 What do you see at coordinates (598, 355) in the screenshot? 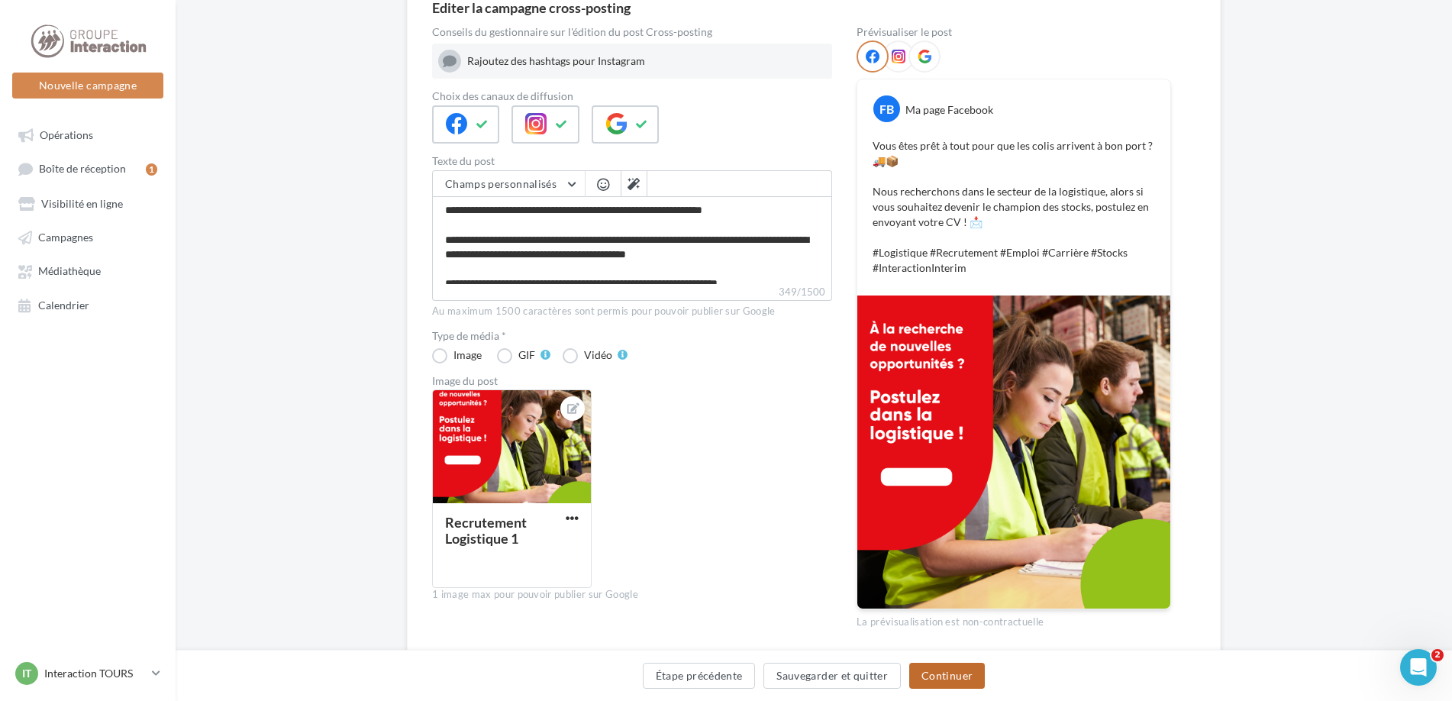
I see `div: Vidéo` at bounding box center [598, 355].